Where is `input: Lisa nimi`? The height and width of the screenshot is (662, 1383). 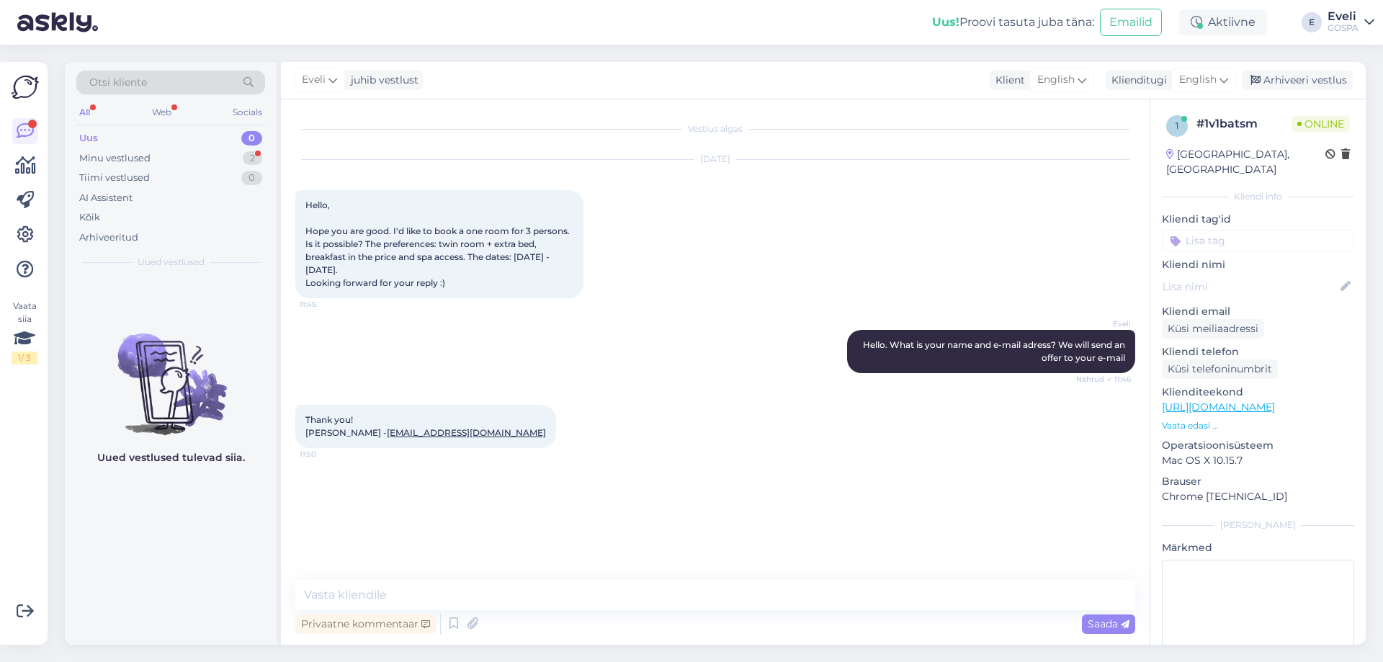 input: Lisa nimi is located at coordinates (1250, 287).